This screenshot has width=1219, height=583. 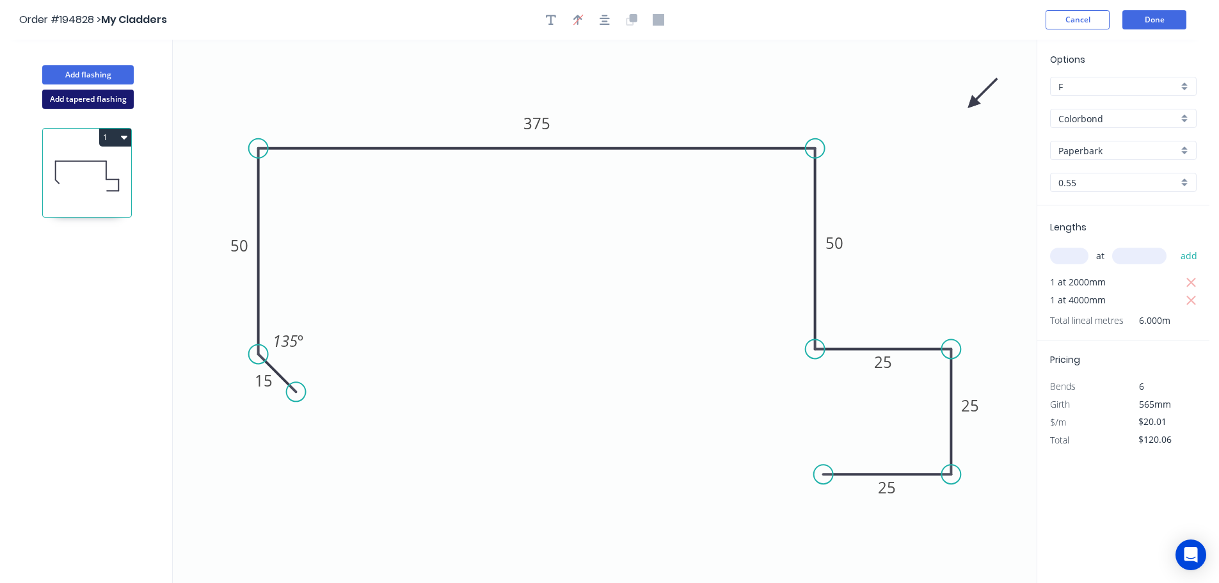 What do you see at coordinates (1191, 555) in the screenshot?
I see `div: Open Intercom Messenger` at bounding box center [1191, 555].